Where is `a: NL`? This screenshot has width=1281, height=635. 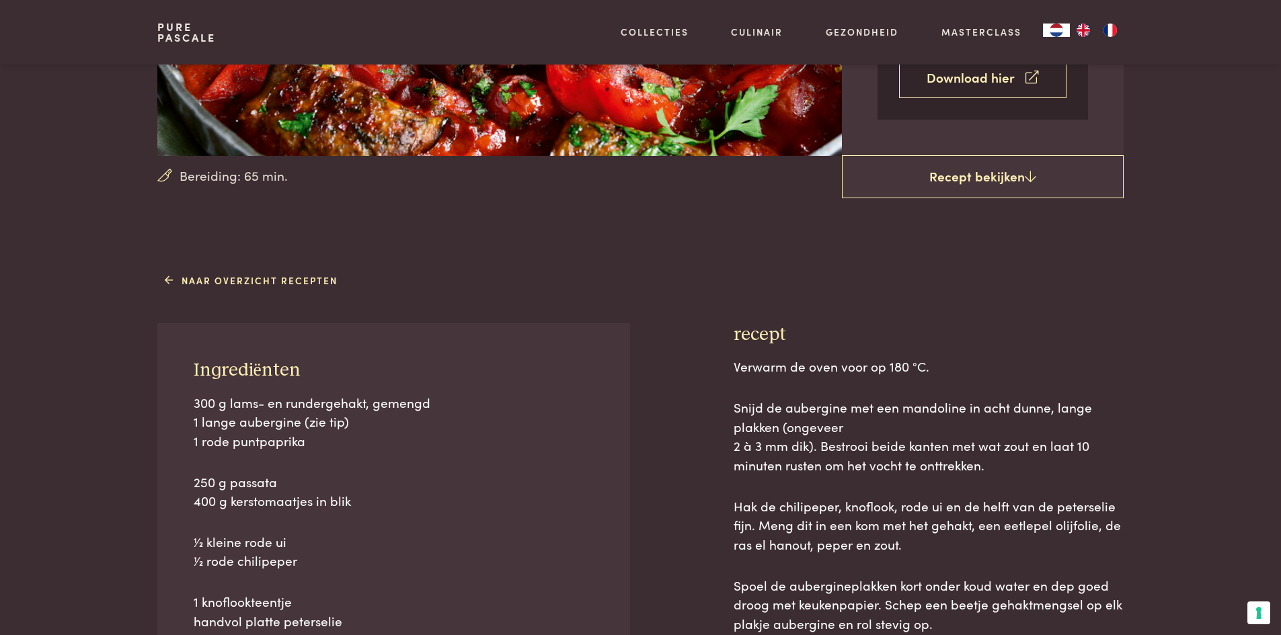
a: NL is located at coordinates (1056, 30).